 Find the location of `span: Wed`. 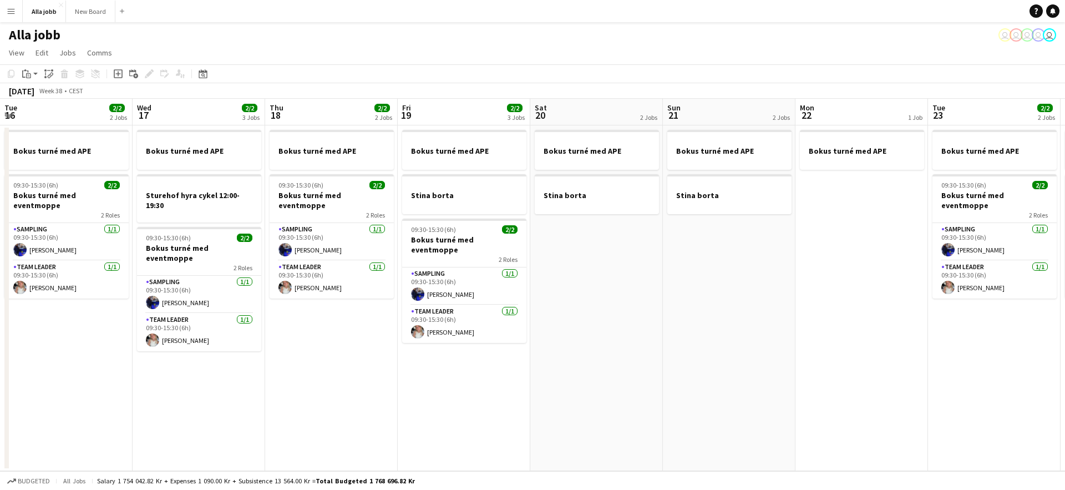

span: Wed is located at coordinates (144, 108).